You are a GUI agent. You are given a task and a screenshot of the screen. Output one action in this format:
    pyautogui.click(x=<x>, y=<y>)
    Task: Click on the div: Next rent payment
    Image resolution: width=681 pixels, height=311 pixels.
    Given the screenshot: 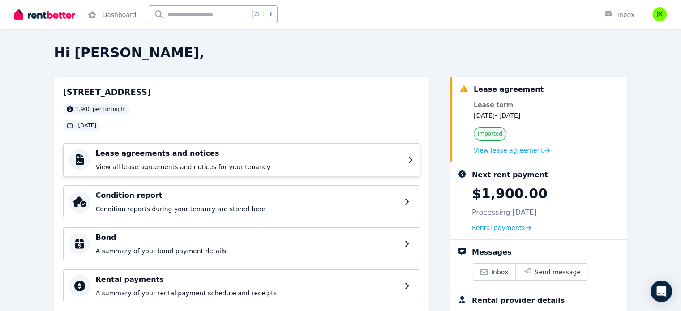 What is the action you would take?
    pyautogui.click(x=510, y=175)
    